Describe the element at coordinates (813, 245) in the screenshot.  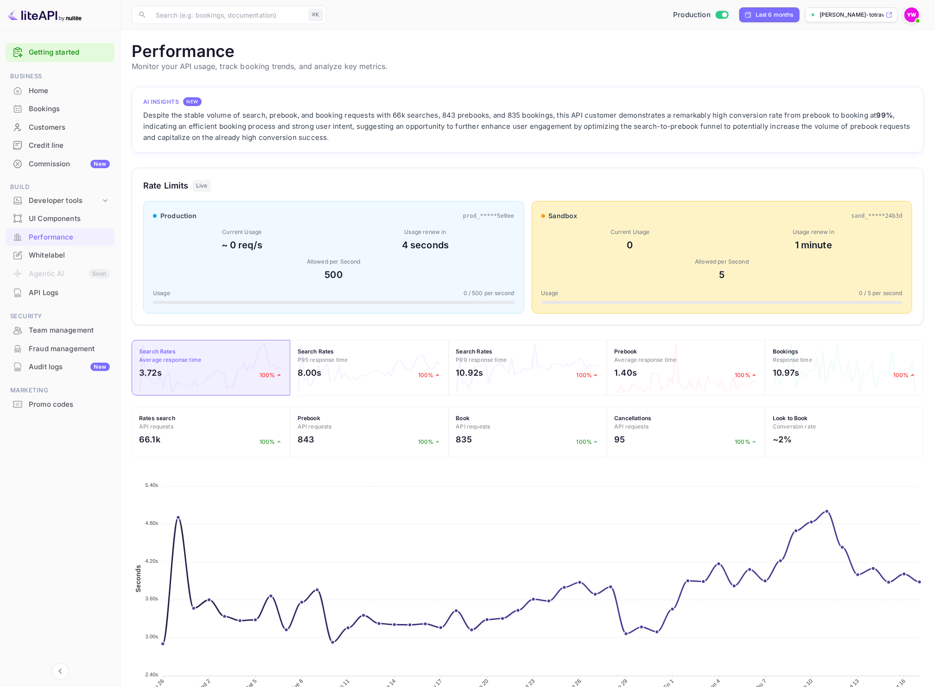
I see `div: 1 minute` at that location.